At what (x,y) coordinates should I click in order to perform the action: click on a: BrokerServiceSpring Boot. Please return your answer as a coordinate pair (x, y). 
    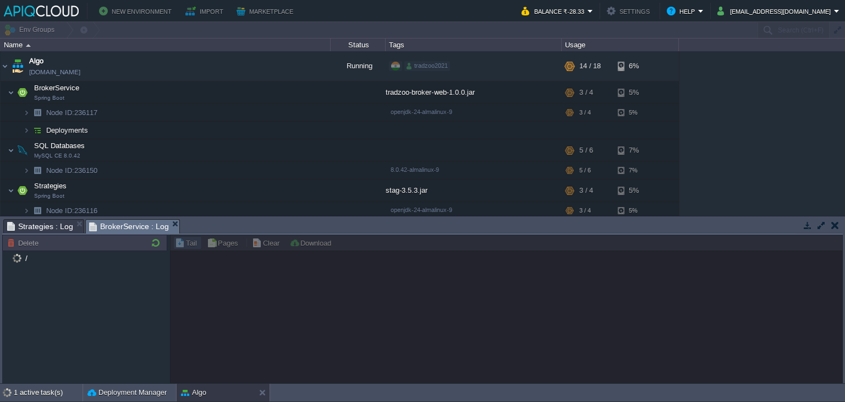
    Looking at the image, I should click on (57, 88).